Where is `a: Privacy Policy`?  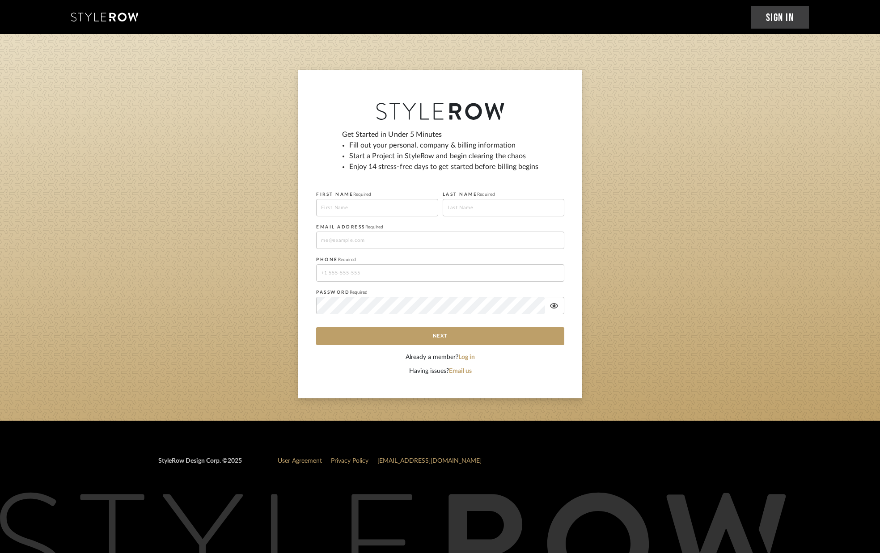
a: Privacy Policy is located at coordinates (350, 461).